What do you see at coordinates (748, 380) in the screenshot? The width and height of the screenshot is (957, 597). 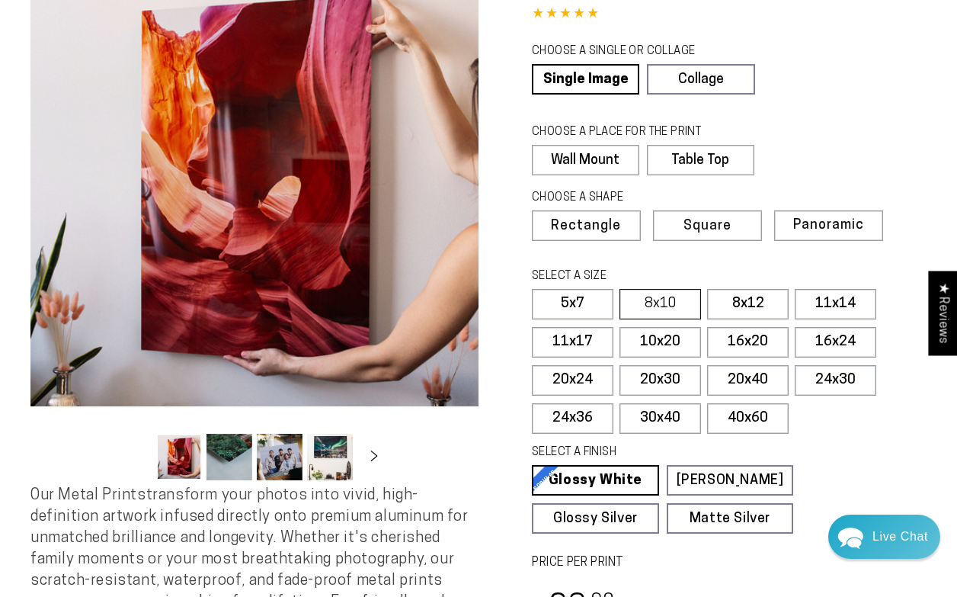 I see `label: 20x40` at bounding box center [748, 380].